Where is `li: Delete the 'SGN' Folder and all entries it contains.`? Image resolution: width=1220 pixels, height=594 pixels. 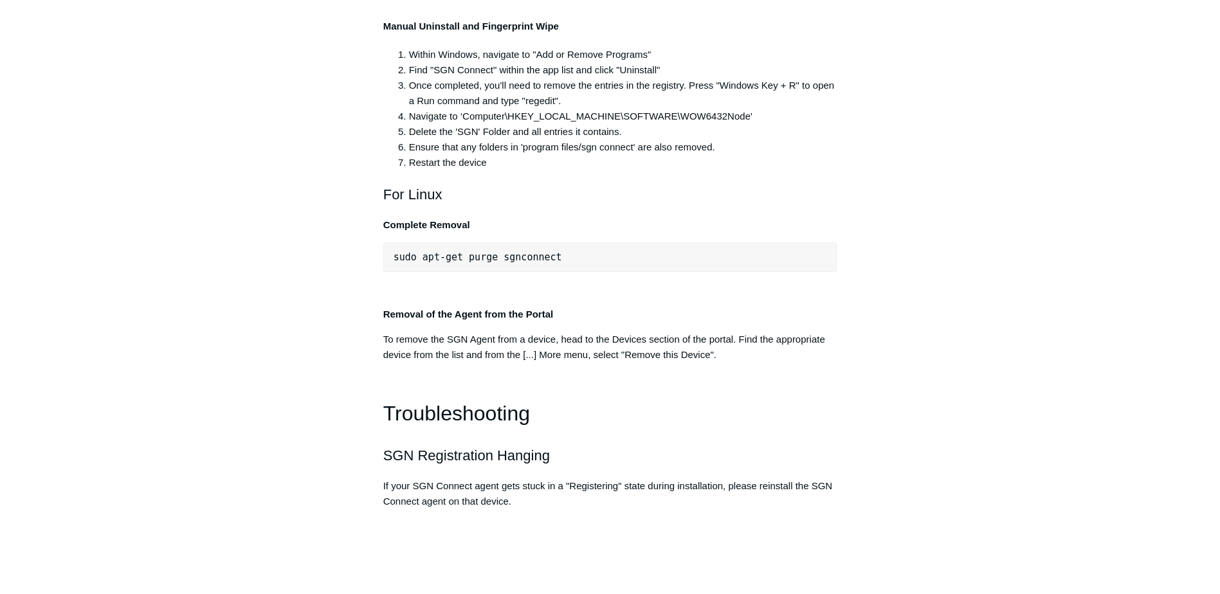
li: Delete the 'SGN' Folder and all entries it contains. is located at coordinates (623, 132).